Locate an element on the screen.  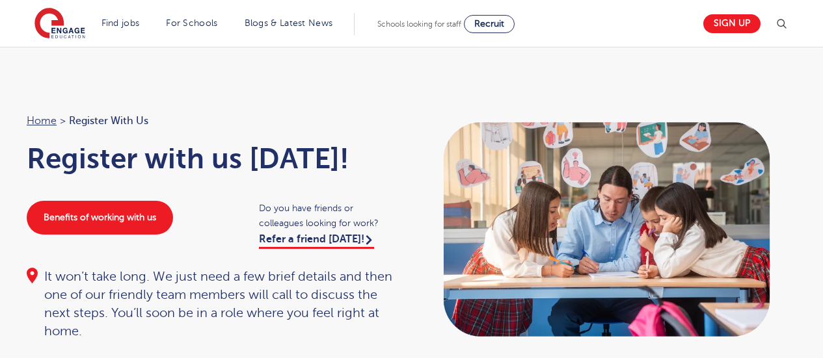
span: Schools looking for staff is located at coordinates (419, 24).